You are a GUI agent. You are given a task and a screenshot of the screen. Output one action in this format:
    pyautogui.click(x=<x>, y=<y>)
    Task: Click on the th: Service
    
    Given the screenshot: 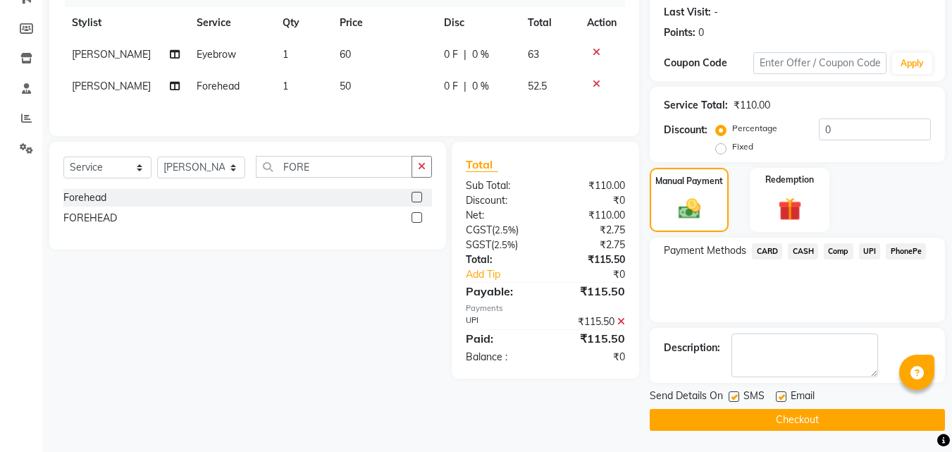 What is the action you would take?
    pyautogui.click(x=231, y=23)
    